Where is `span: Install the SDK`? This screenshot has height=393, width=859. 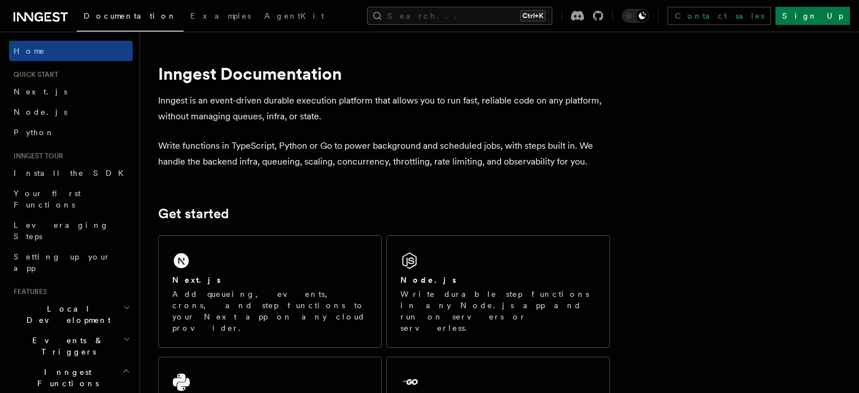 span: Install the SDK is located at coordinates (72, 173).